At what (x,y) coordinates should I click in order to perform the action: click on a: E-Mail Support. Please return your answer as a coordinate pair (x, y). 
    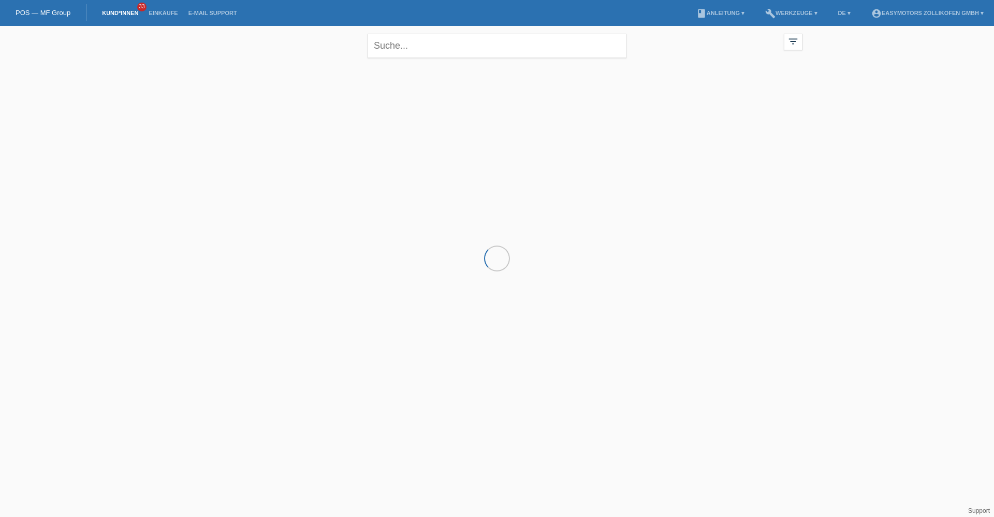
    Looking at the image, I should click on (213, 13).